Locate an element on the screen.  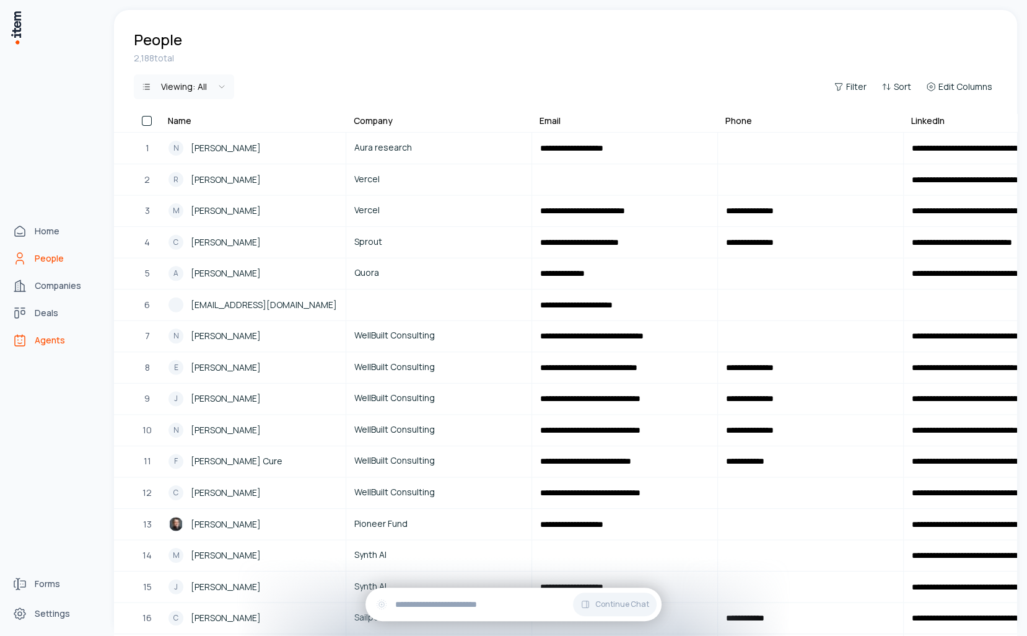
span: 15 is located at coordinates (147, 587).